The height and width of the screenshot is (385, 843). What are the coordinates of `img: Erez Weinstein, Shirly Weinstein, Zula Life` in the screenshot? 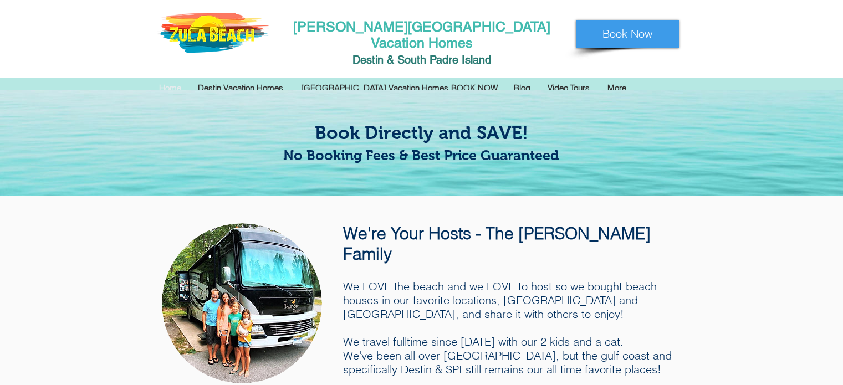 It's located at (242, 303).